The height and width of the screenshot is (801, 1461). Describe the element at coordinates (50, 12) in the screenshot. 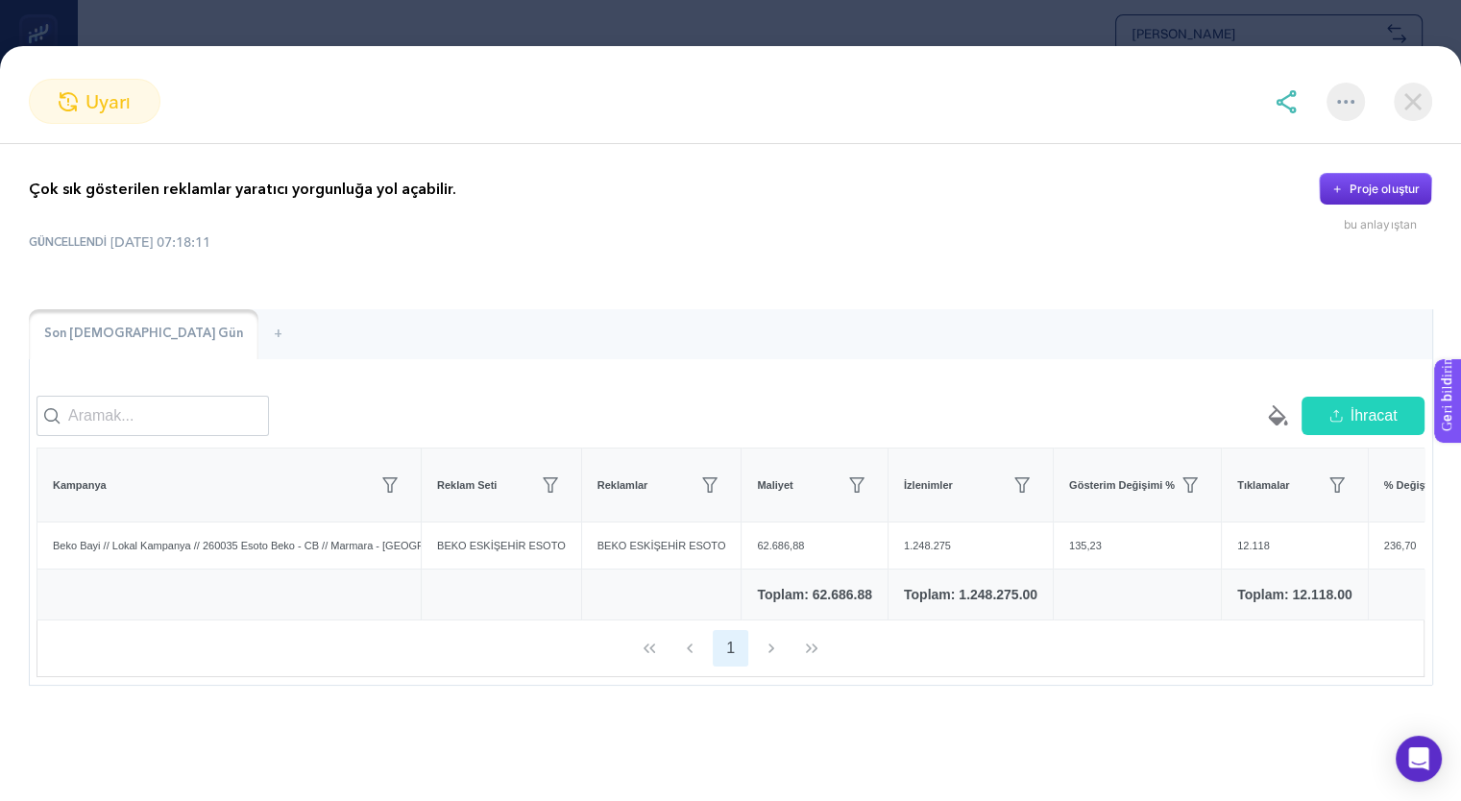

I see `font: Geri bildirim` at that location.